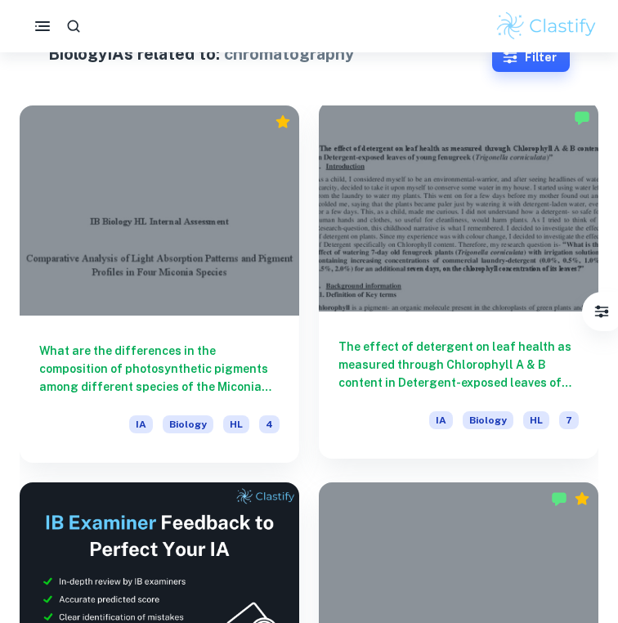  Describe the element at coordinates (270, 54) in the screenshot. I see `h1: Biology IAs related to:` at that location.